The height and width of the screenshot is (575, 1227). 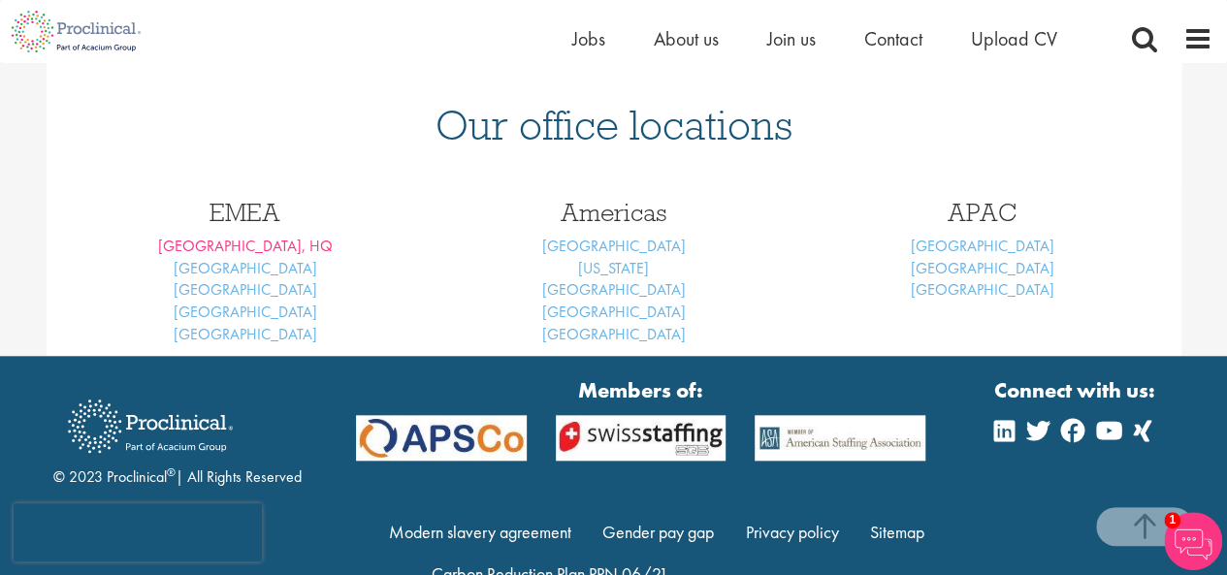 What do you see at coordinates (589, 39) in the screenshot?
I see `a: Jobs` at bounding box center [589, 39].